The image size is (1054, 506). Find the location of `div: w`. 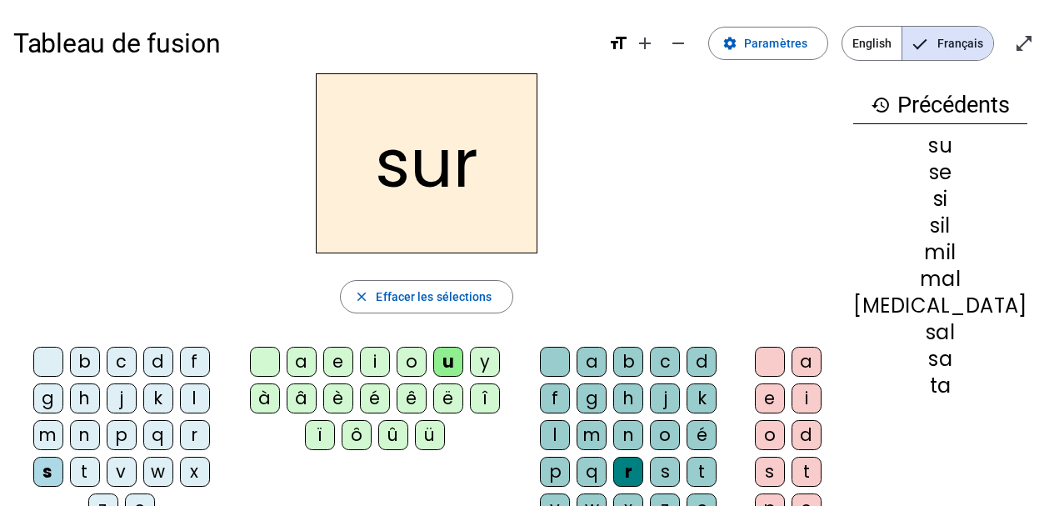

div: w is located at coordinates (158, 471).